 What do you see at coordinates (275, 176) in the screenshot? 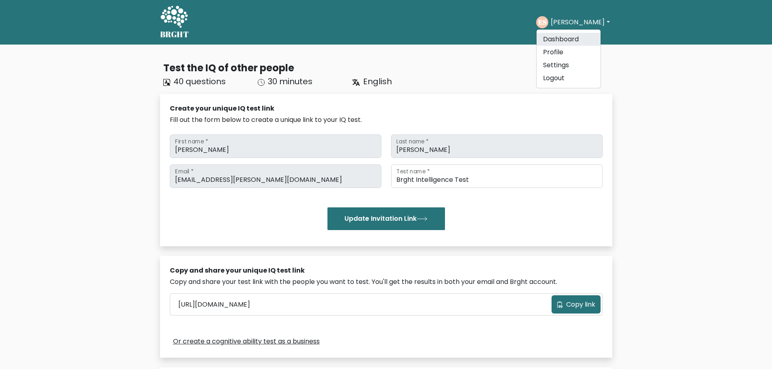
I see `input: Email` at bounding box center [275, 176].